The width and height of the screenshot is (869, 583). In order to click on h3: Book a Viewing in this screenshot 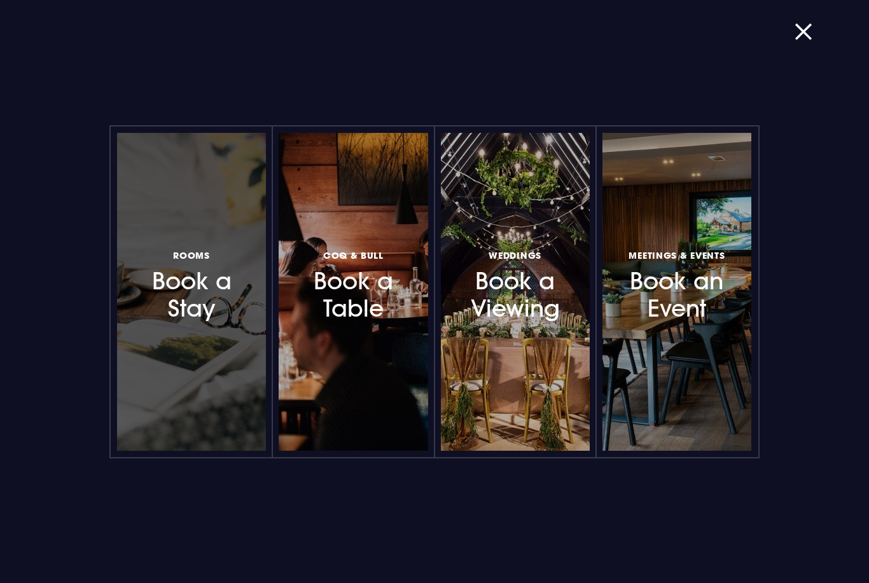, I will do `click(515, 285)`.